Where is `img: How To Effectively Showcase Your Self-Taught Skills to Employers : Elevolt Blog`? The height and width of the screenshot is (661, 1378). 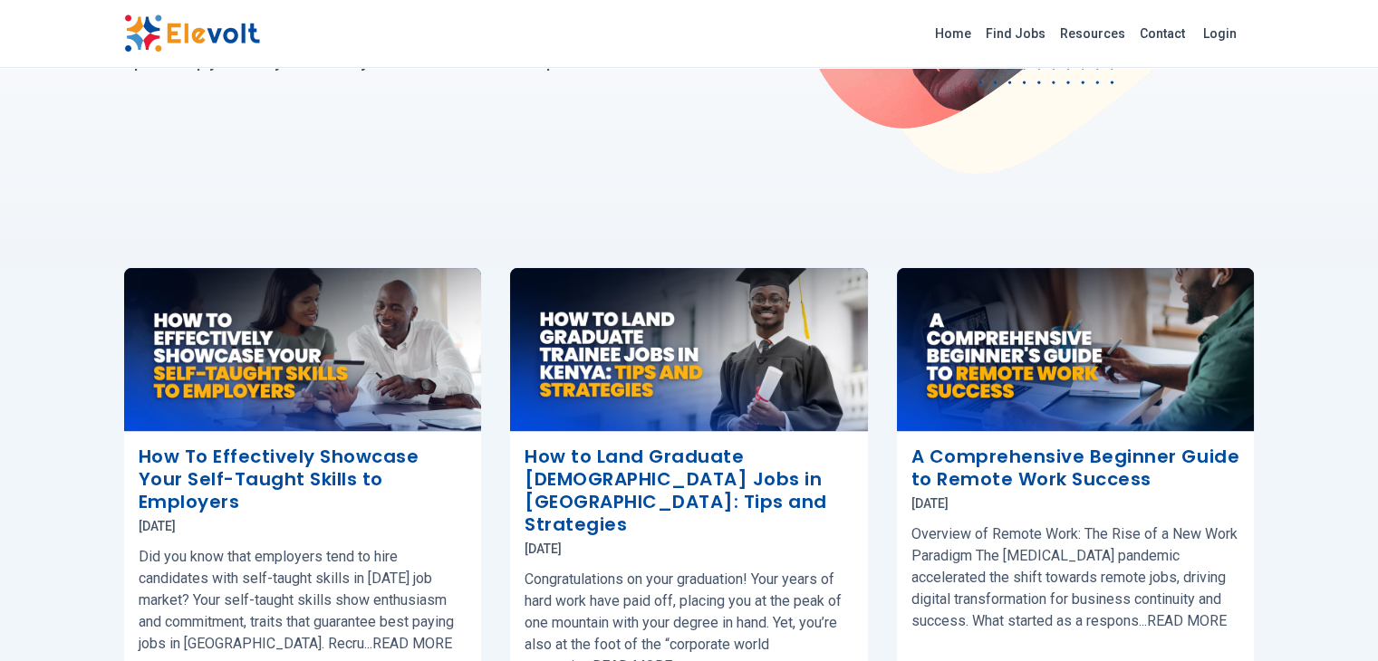
img: How To Effectively Showcase Your Self-Taught Skills to Employers : Elevolt Blog is located at coordinates (303, 350).